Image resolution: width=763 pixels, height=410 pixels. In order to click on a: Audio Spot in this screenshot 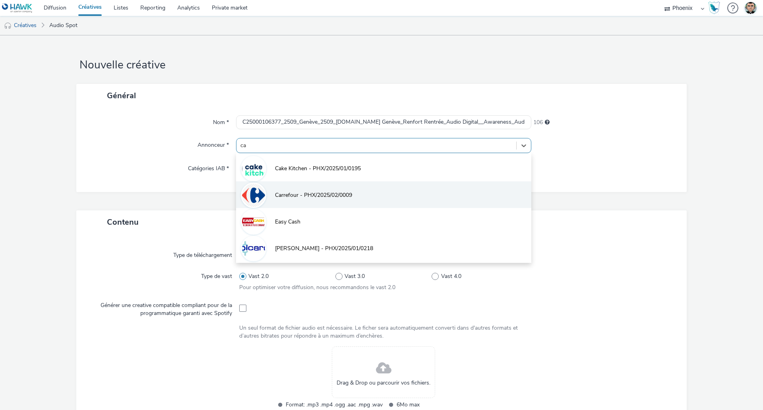, I will do `click(63, 25)`.